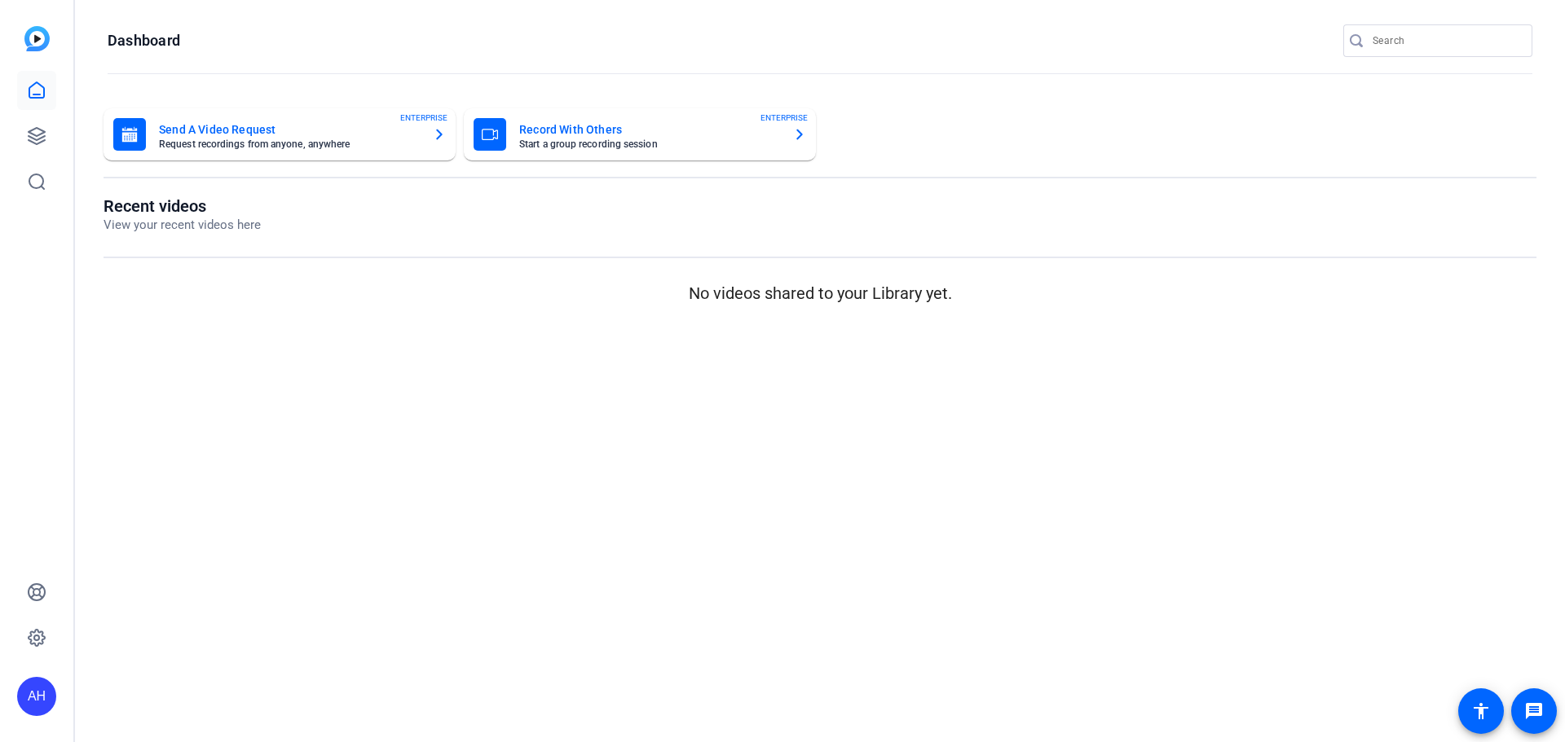  What do you see at coordinates (1481, 712) in the screenshot?
I see `mat-icon: accessibility` at bounding box center [1481, 712].